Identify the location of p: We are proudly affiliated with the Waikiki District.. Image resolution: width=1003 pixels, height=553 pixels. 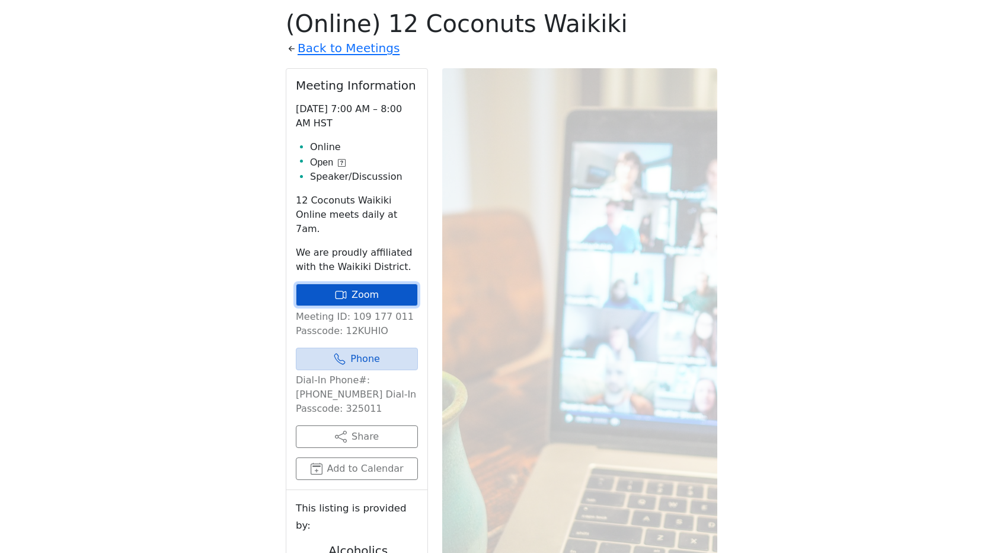
(357, 260).